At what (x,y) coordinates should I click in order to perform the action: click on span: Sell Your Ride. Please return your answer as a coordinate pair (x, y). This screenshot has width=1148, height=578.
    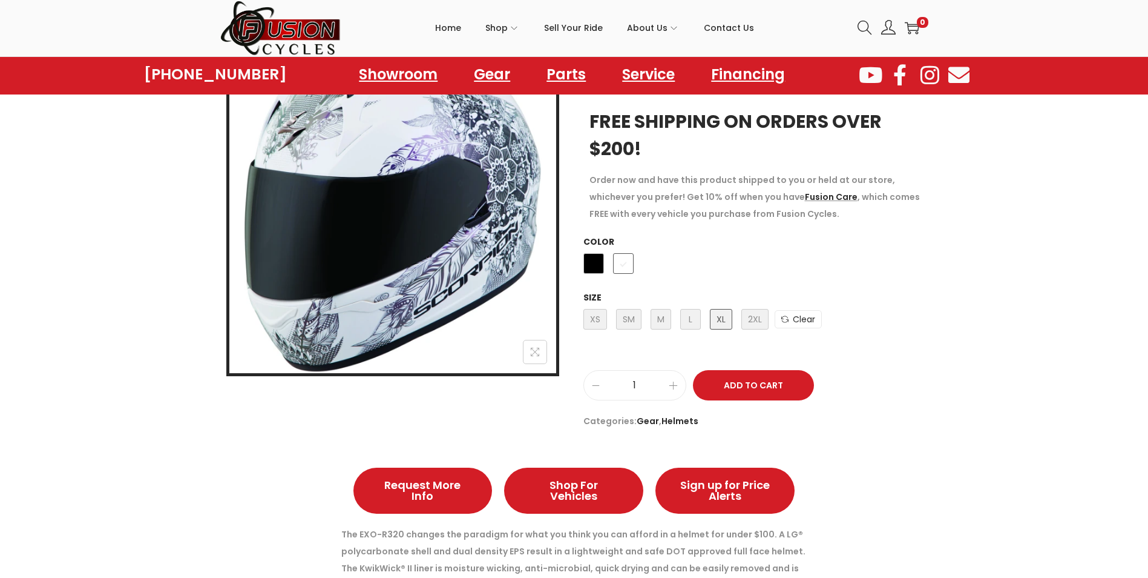
    Looking at the image, I should click on (573, 28).